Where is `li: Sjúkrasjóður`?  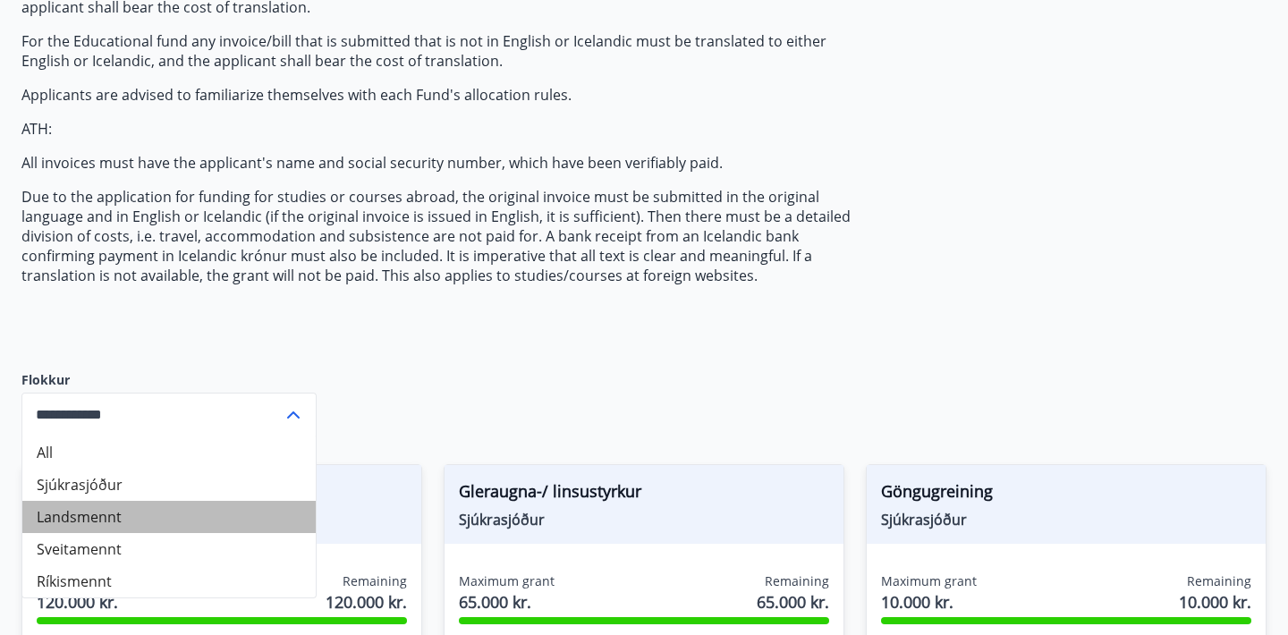
li: Sjúkrasjóður is located at coordinates (169, 485).